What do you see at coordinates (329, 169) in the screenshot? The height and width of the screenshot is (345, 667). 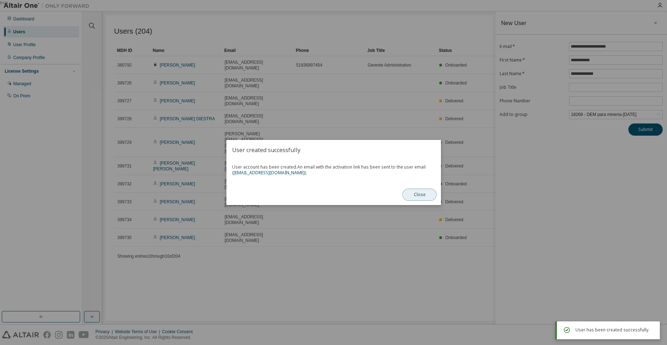 I see `span: An email with the activation link has been sent to the user email ( ).` at bounding box center [329, 169].